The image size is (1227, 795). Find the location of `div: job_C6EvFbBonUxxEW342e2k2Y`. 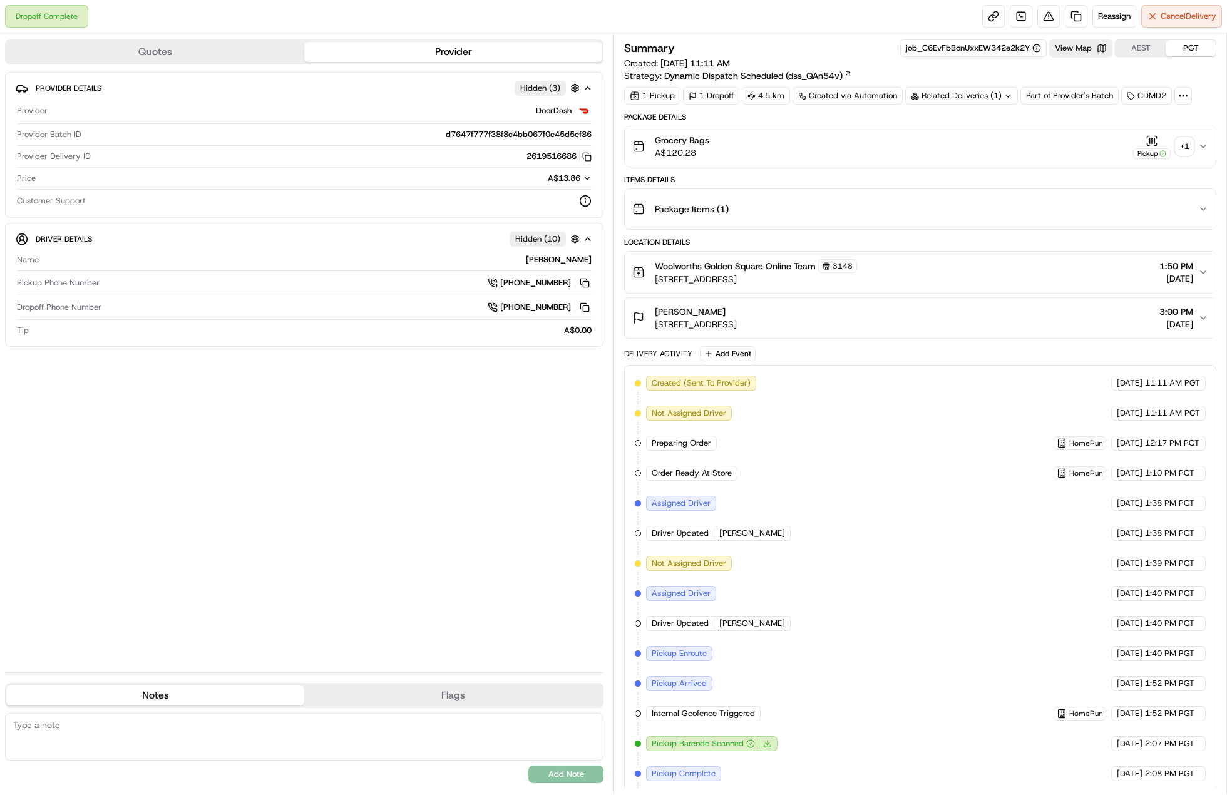

div: job_C6EvFbBonUxxEW342e2k2Y is located at coordinates (974, 48).